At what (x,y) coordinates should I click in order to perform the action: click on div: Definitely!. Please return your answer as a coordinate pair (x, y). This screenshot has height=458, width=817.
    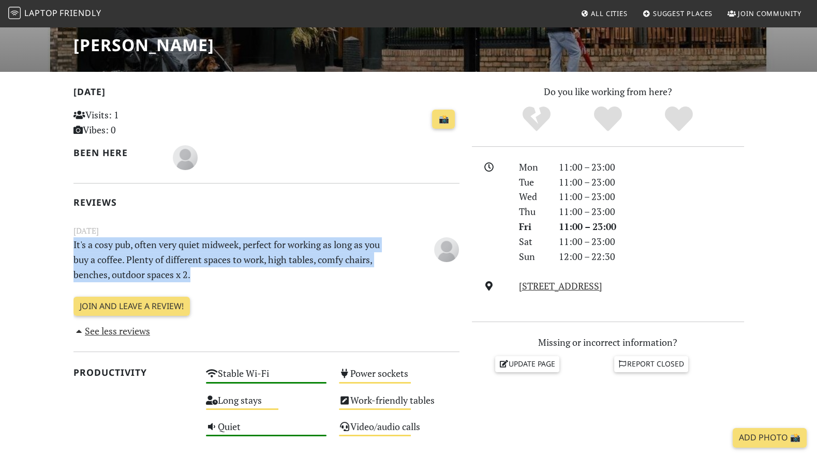
    Looking at the image, I should click on (679, 119).